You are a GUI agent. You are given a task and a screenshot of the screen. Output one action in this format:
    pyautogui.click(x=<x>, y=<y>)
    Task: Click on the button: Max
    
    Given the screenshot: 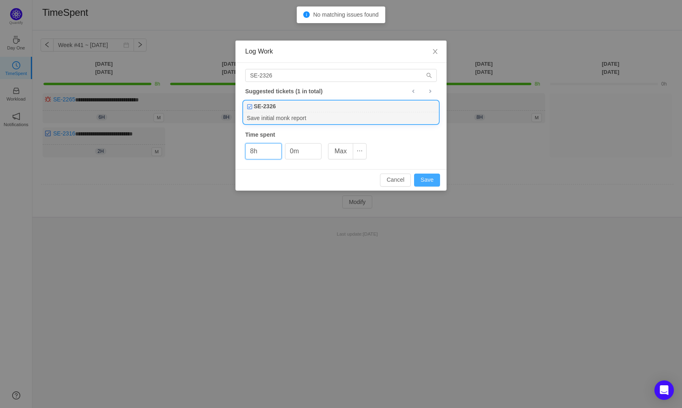 What is the action you would take?
    pyautogui.click(x=341, y=151)
    